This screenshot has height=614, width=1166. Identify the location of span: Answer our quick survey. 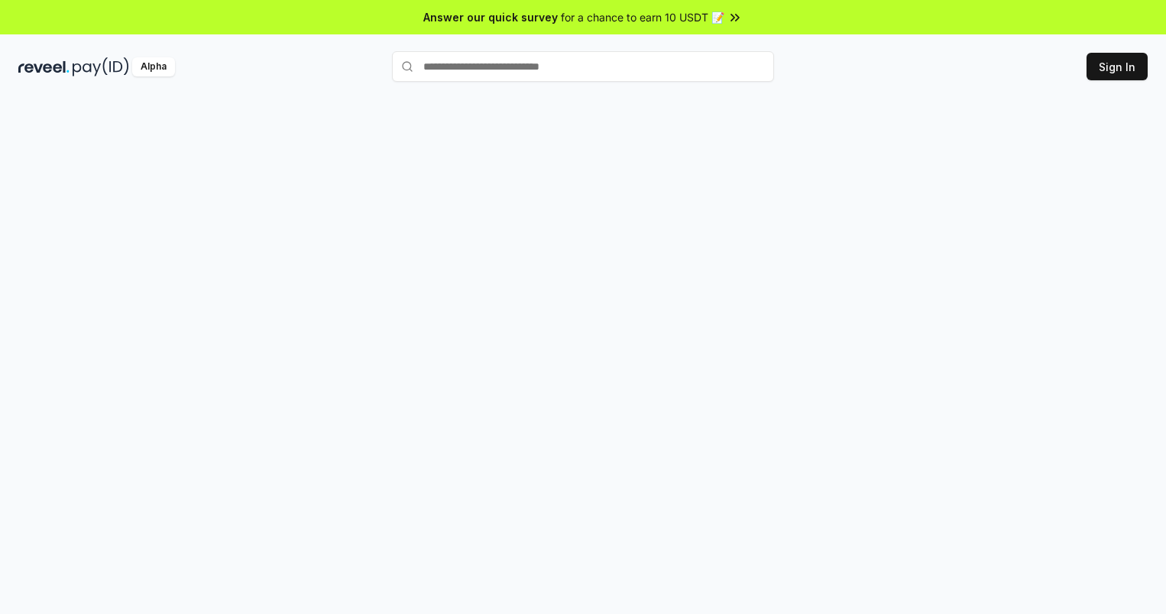
(491, 17).